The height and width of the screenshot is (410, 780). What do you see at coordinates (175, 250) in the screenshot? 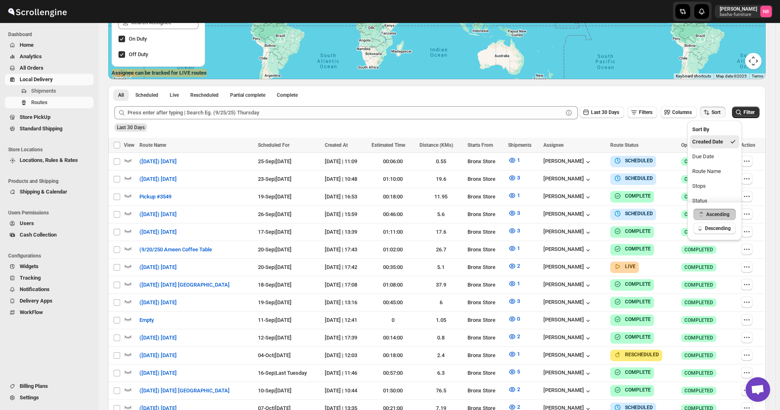
I see `span: (9/20/250 Ameen Coffee Table` at bounding box center [175, 250].